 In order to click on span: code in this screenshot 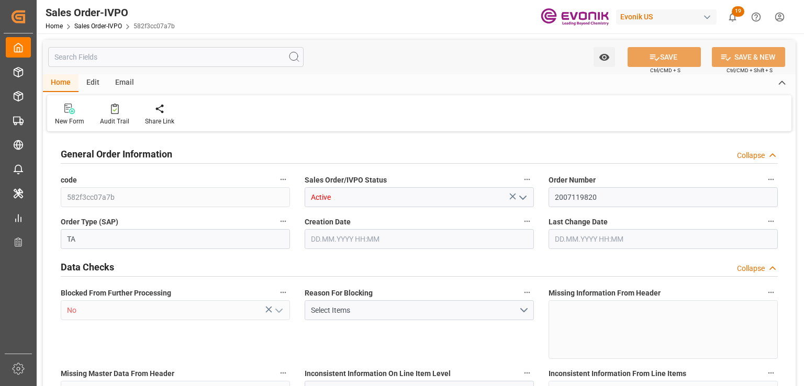, I will do `click(69, 180)`.